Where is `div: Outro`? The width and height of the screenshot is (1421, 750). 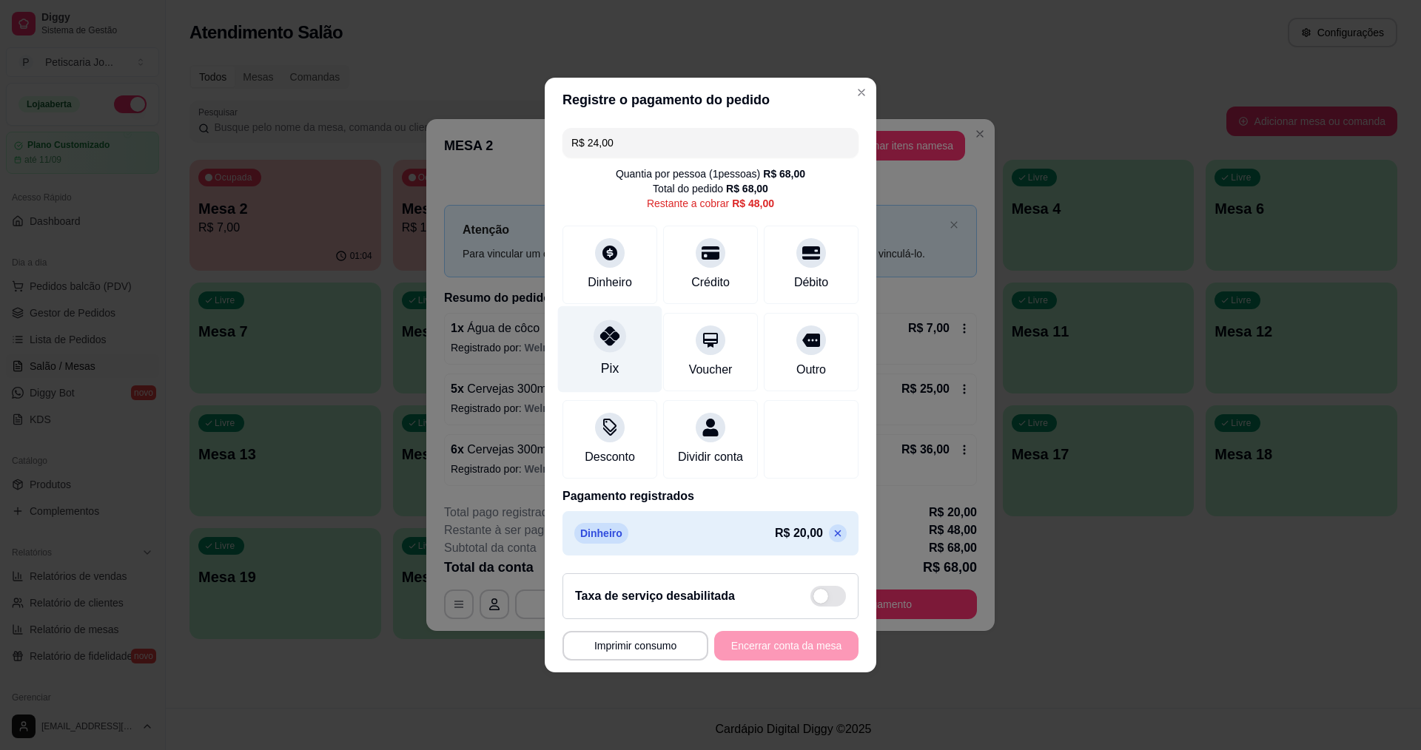
div: Outro is located at coordinates (811, 370).